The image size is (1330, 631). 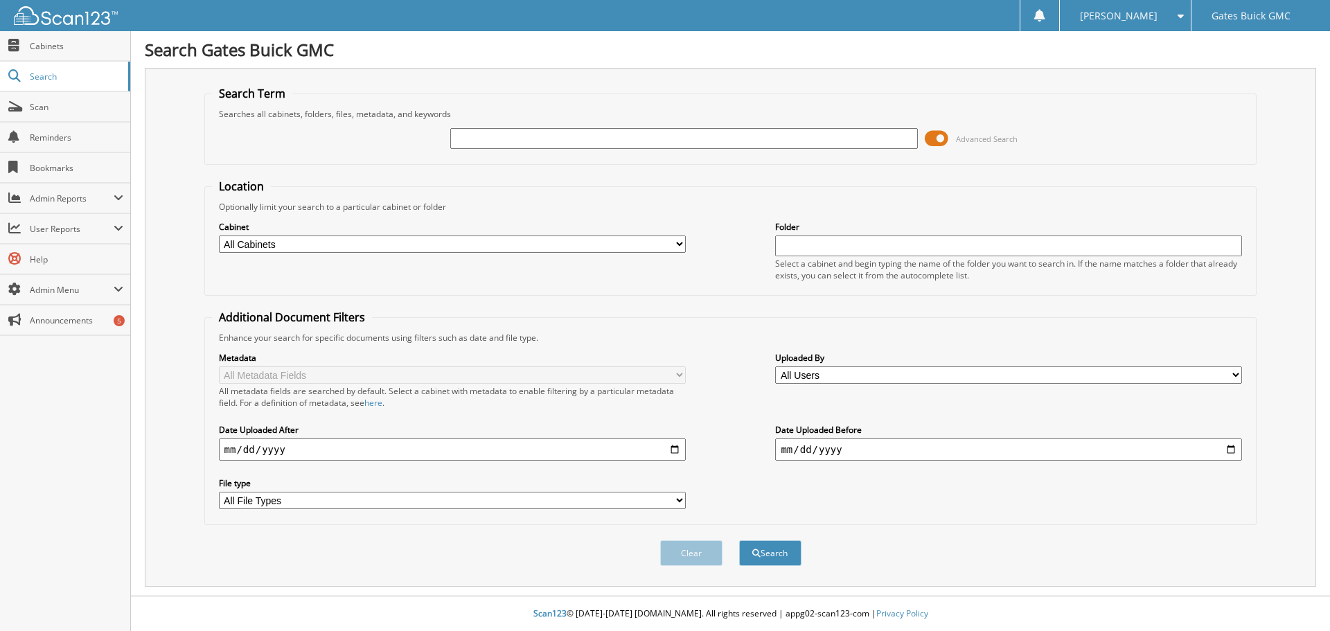 What do you see at coordinates (66, 15) in the screenshot?
I see `img: scan123-logo-white.svg` at bounding box center [66, 15].